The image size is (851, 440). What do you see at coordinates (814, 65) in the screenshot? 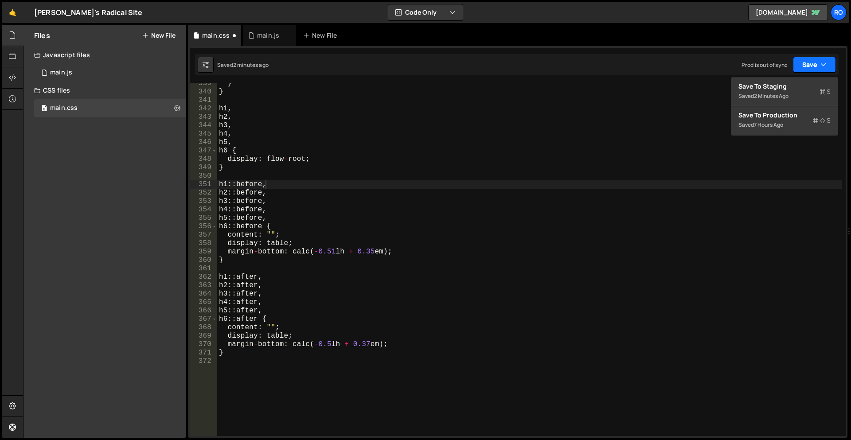
I see `button: Save` at bounding box center [814, 65].